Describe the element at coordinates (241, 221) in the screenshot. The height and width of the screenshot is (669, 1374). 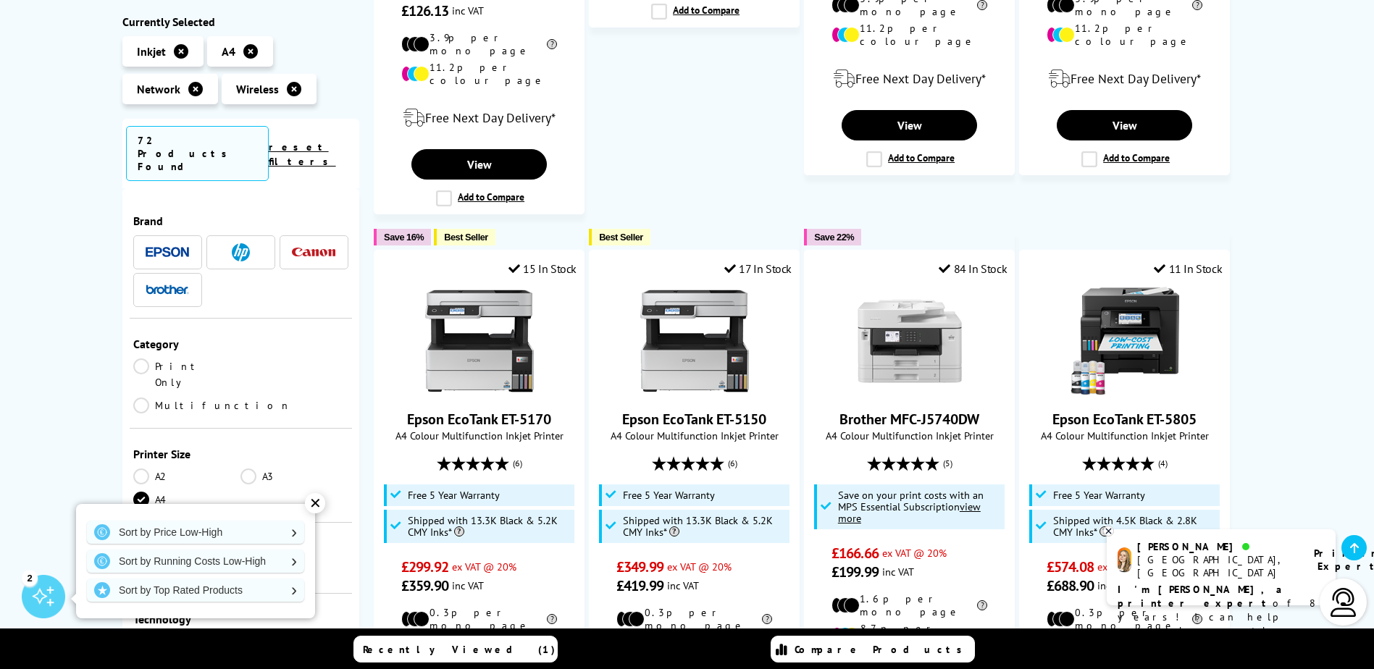
I see `div: Brand` at that location.